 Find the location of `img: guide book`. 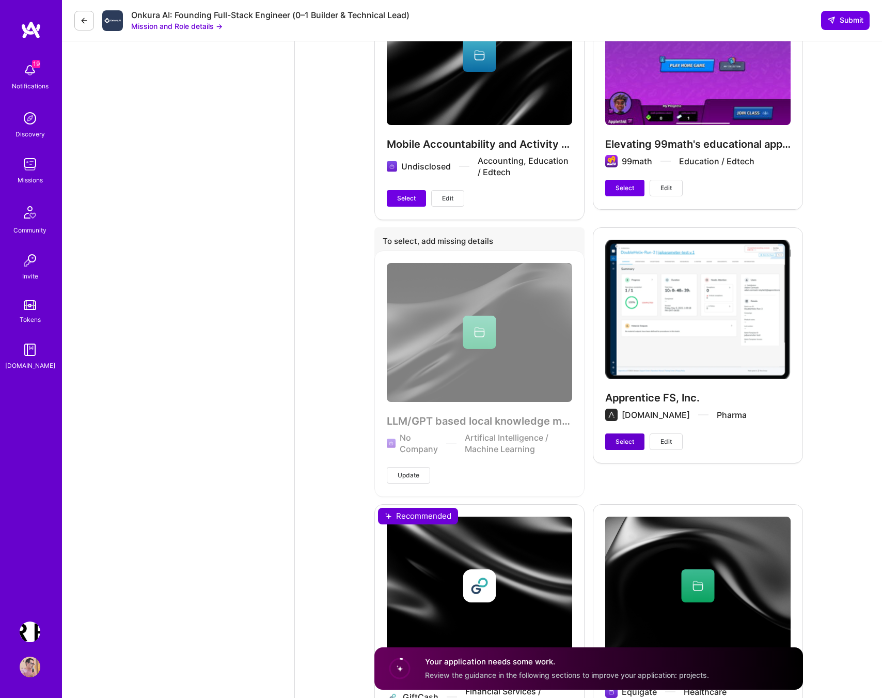

img: guide book is located at coordinates (30, 350).